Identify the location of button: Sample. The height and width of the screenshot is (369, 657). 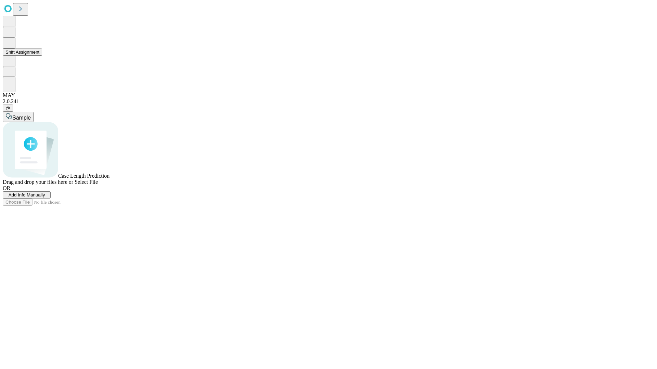
(18, 117).